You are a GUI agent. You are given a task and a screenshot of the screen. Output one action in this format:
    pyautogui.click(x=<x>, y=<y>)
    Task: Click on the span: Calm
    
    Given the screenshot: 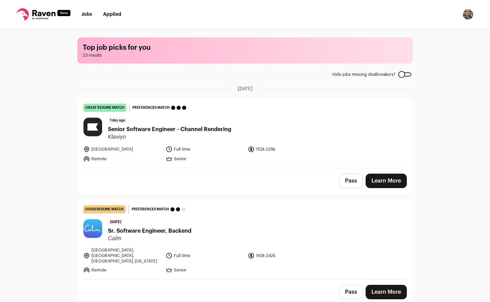 What is the action you would take?
    pyautogui.click(x=150, y=239)
    